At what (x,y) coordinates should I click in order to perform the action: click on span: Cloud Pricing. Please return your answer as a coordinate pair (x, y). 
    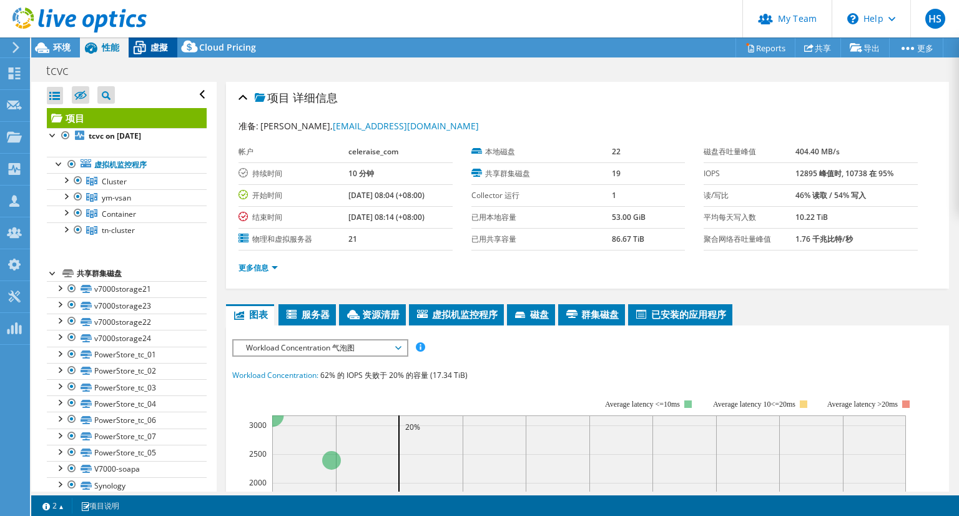
    Looking at the image, I should click on (227, 47).